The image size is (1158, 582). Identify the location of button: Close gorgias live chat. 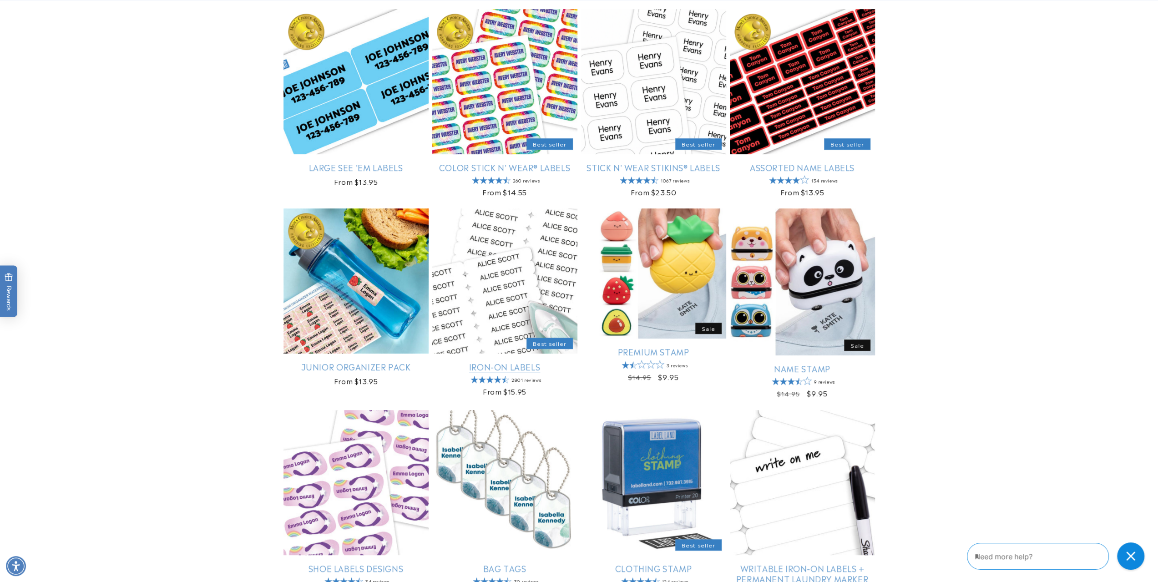
(164, 17).